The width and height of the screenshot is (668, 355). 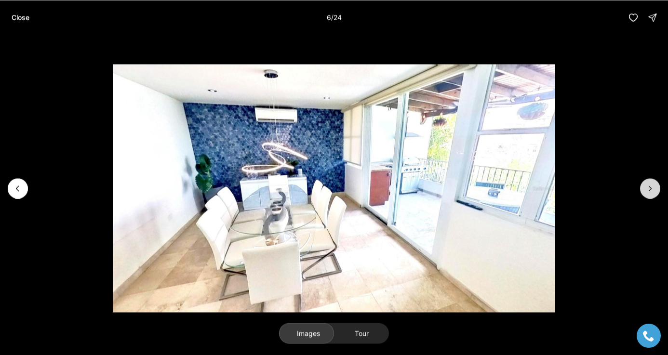 I want to click on p: Close, so click(x=20, y=17).